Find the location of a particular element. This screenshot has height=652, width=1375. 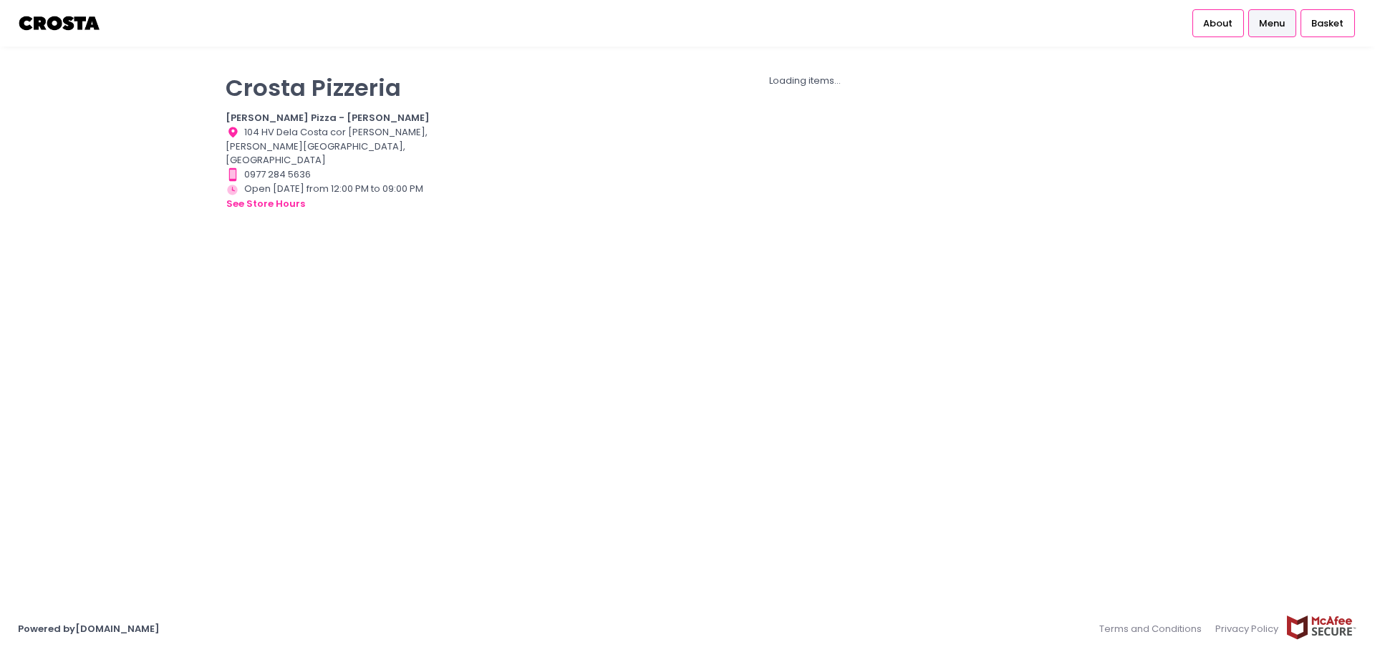

a: Privacy Policy is located at coordinates (1247, 629).